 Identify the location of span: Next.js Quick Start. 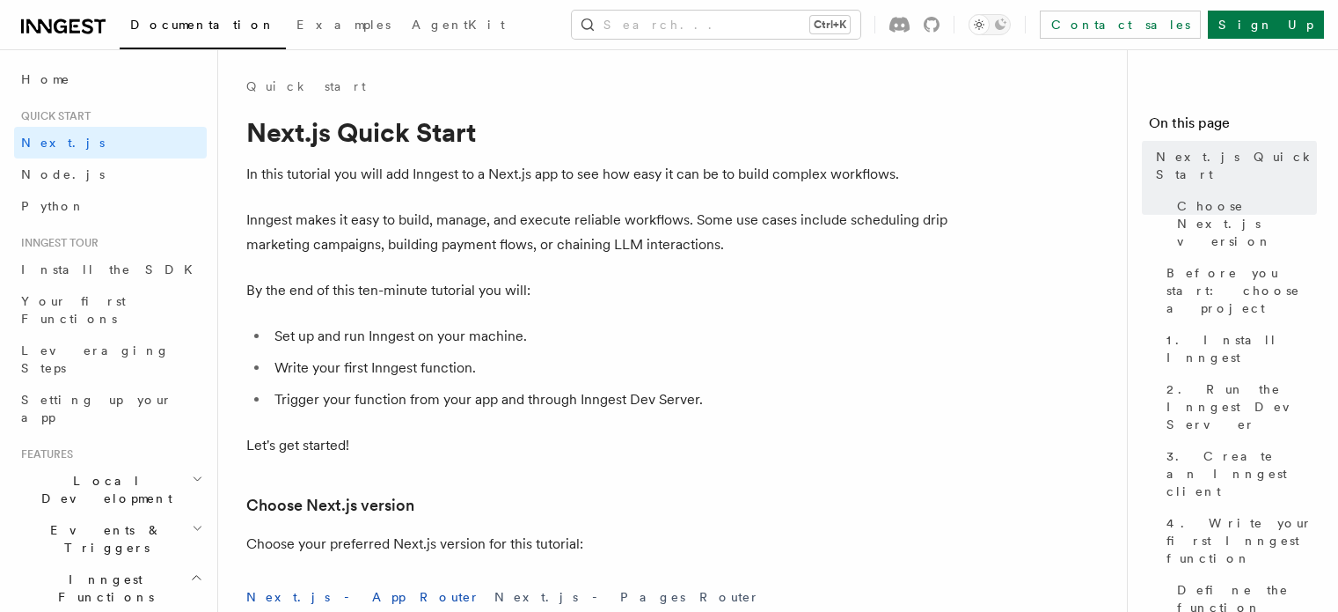
(1236, 165).